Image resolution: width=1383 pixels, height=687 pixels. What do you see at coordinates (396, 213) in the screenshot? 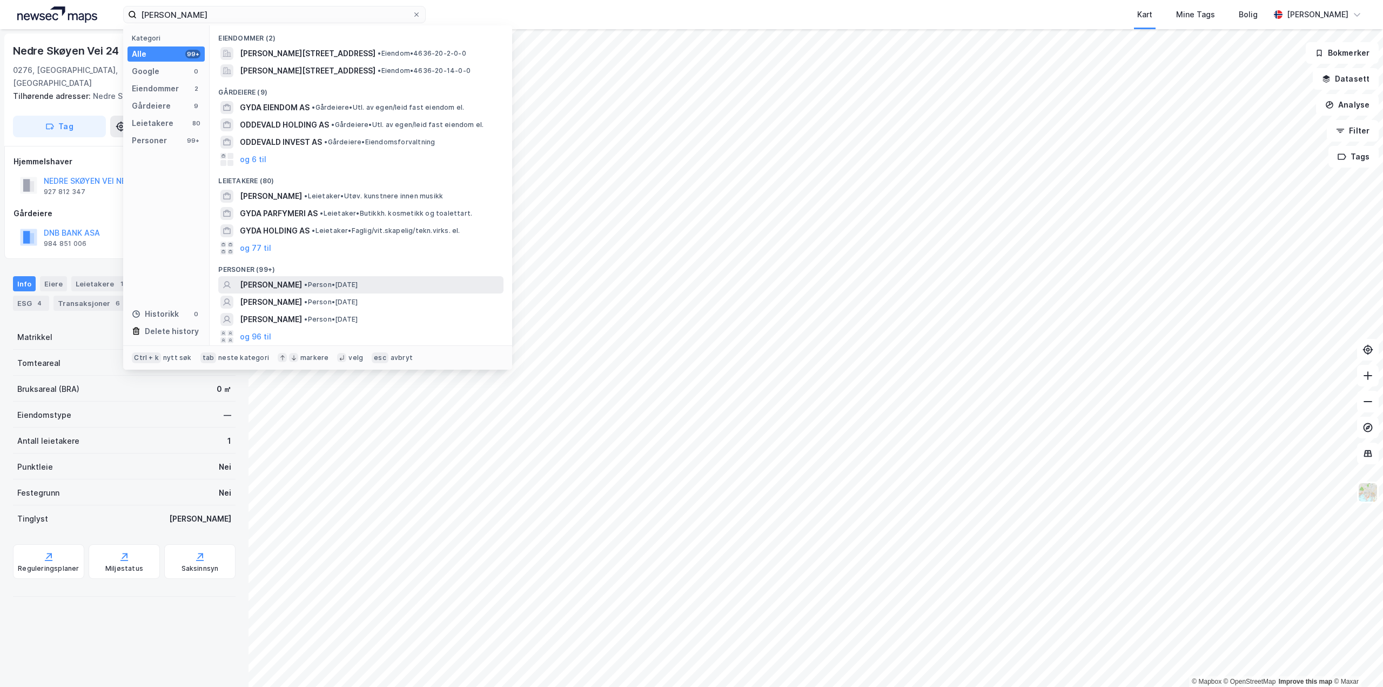
I see `span: Leietaker • Butikkh. kosmetikk og toalettart.` at bounding box center [396, 213].